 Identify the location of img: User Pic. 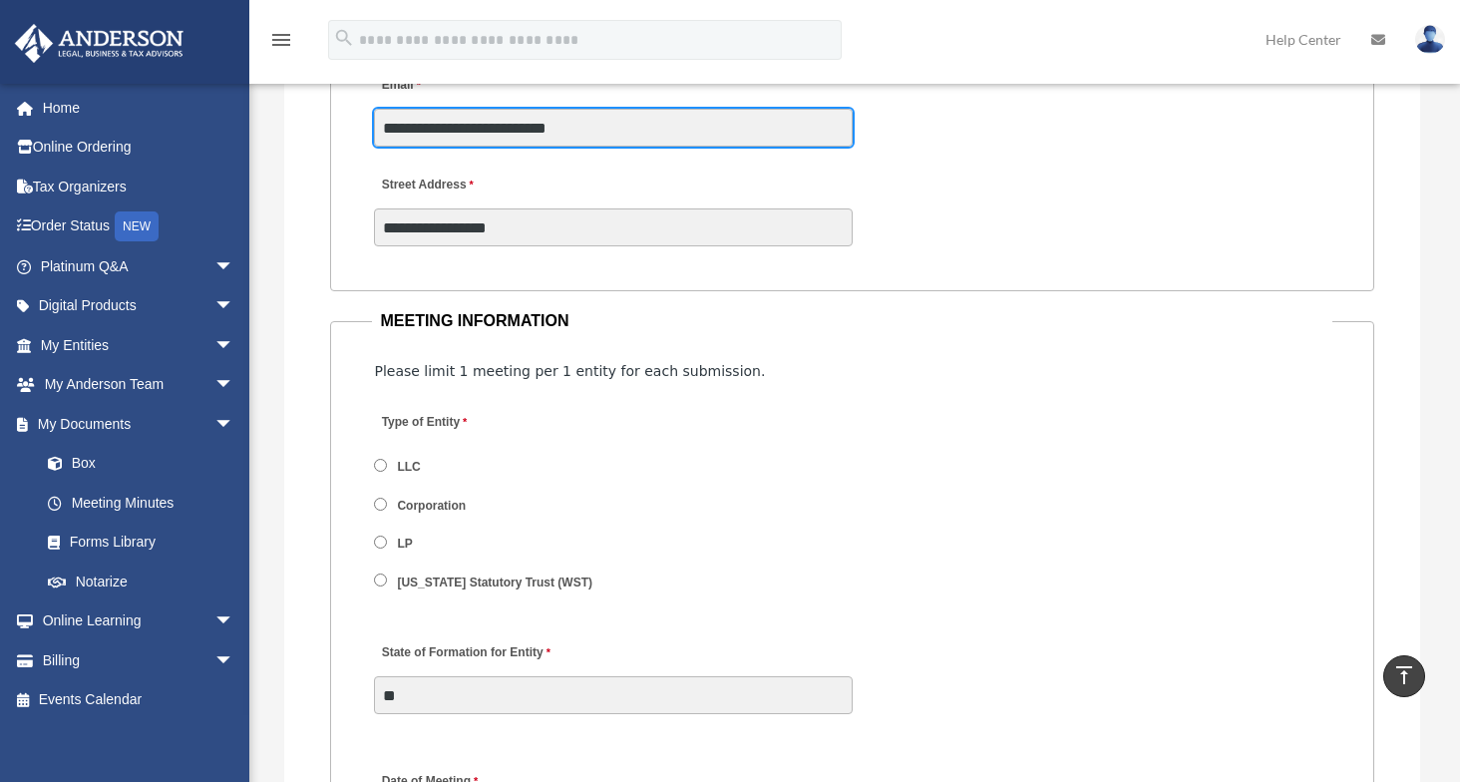
(1430, 39).